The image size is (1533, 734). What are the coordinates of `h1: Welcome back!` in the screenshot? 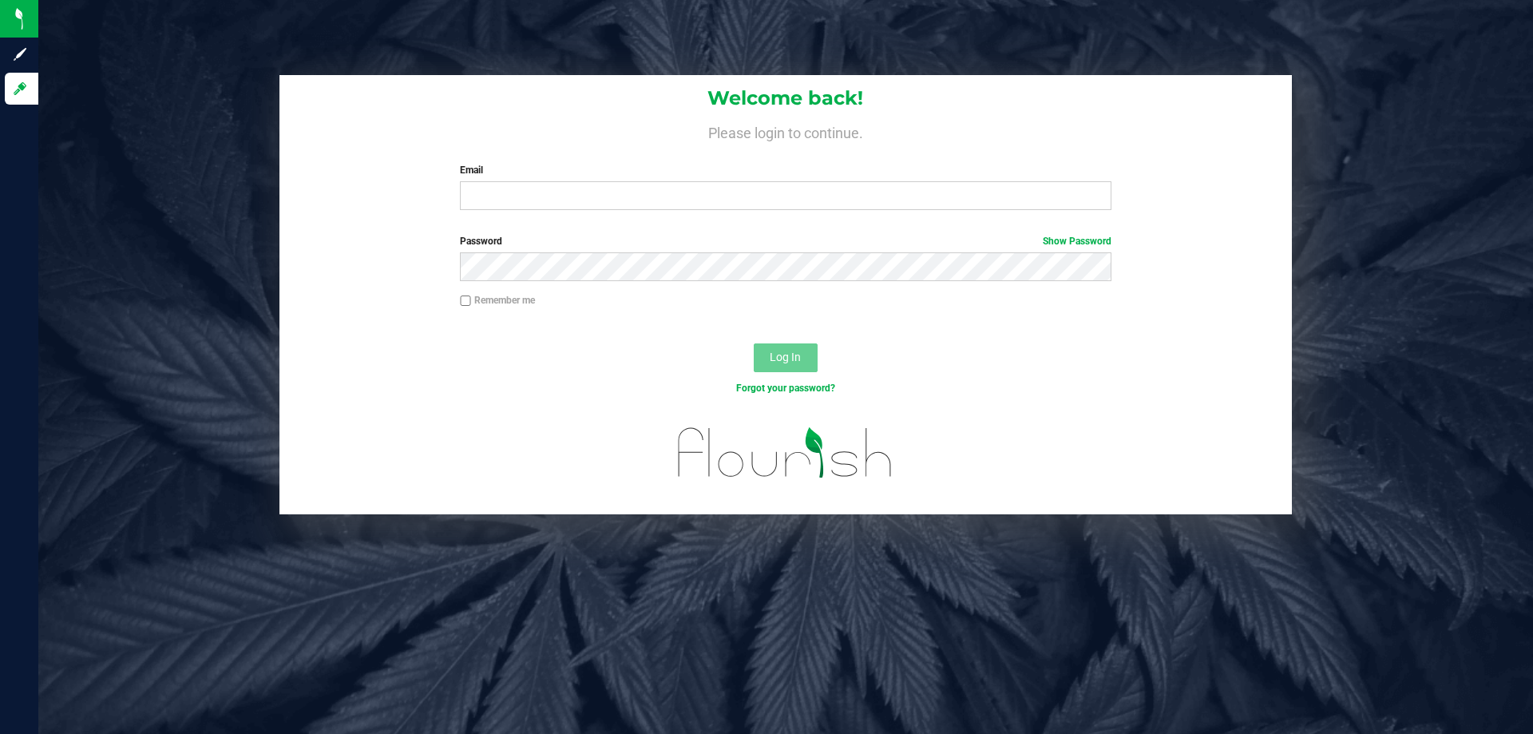 It's located at (786, 98).